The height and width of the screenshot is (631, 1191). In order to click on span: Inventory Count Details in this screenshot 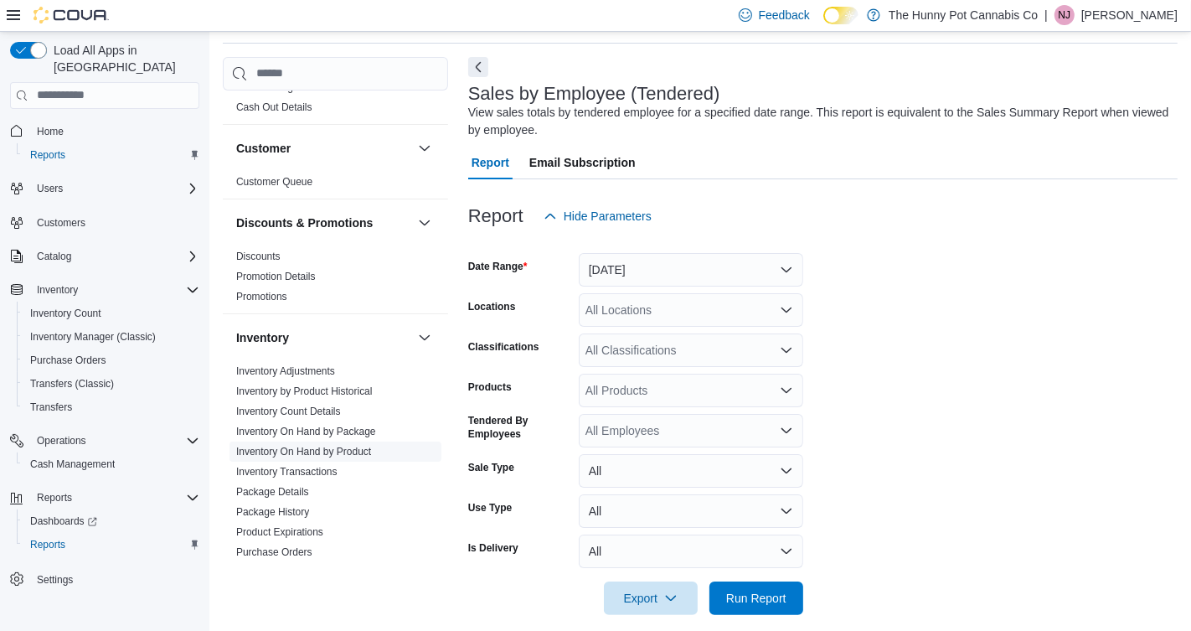, I will do `click(288, 411)`.